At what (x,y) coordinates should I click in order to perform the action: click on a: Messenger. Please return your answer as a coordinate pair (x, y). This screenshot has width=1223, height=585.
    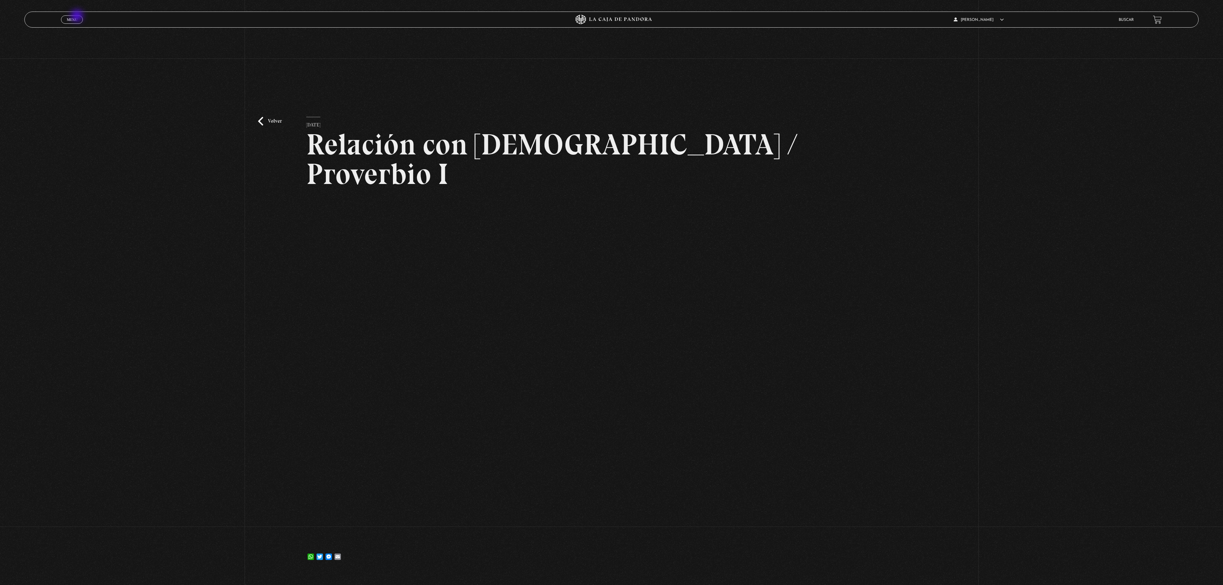
    Looking at the image, I should click on (329, 554).